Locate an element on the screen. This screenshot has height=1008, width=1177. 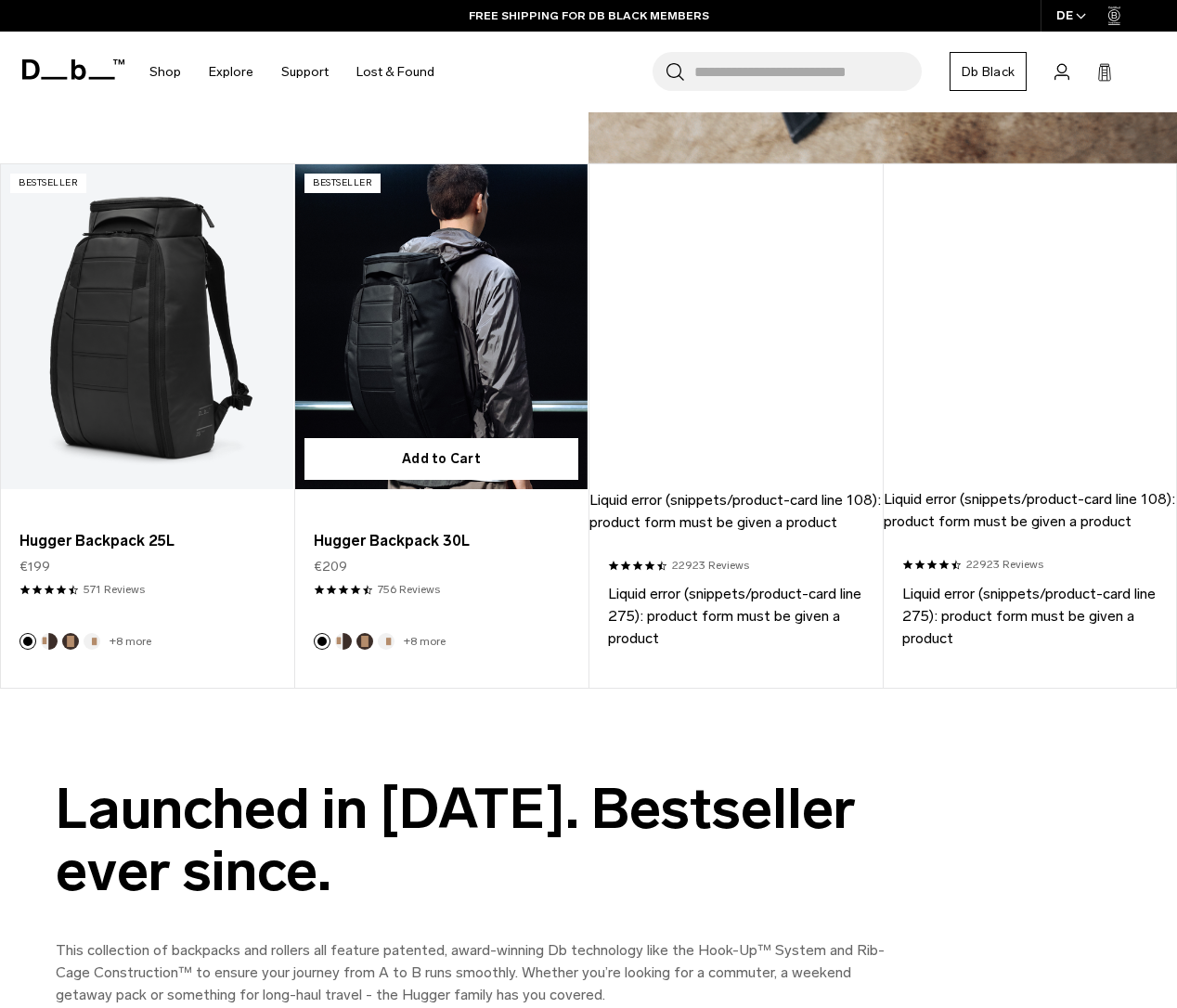
a: Db Black is located at coordinates (987, 72).